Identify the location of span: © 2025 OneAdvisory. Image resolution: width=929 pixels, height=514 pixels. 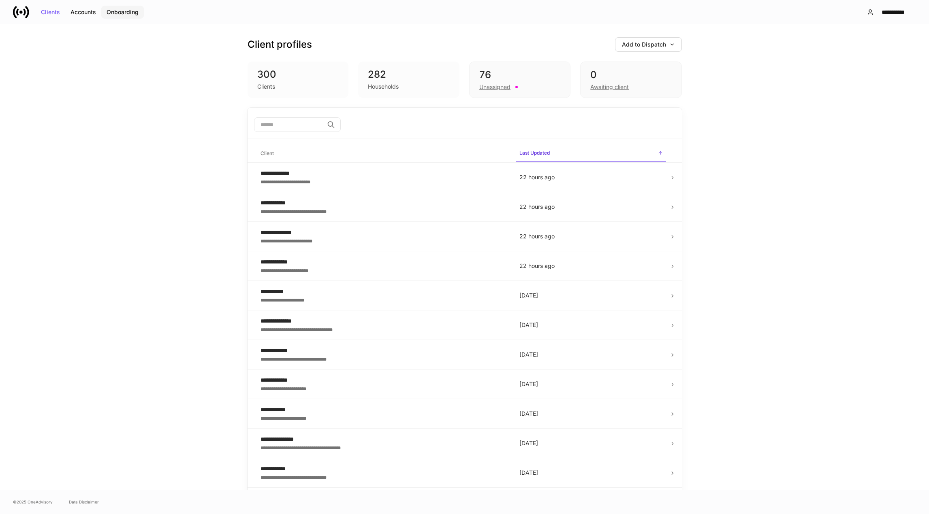
(33, 502).